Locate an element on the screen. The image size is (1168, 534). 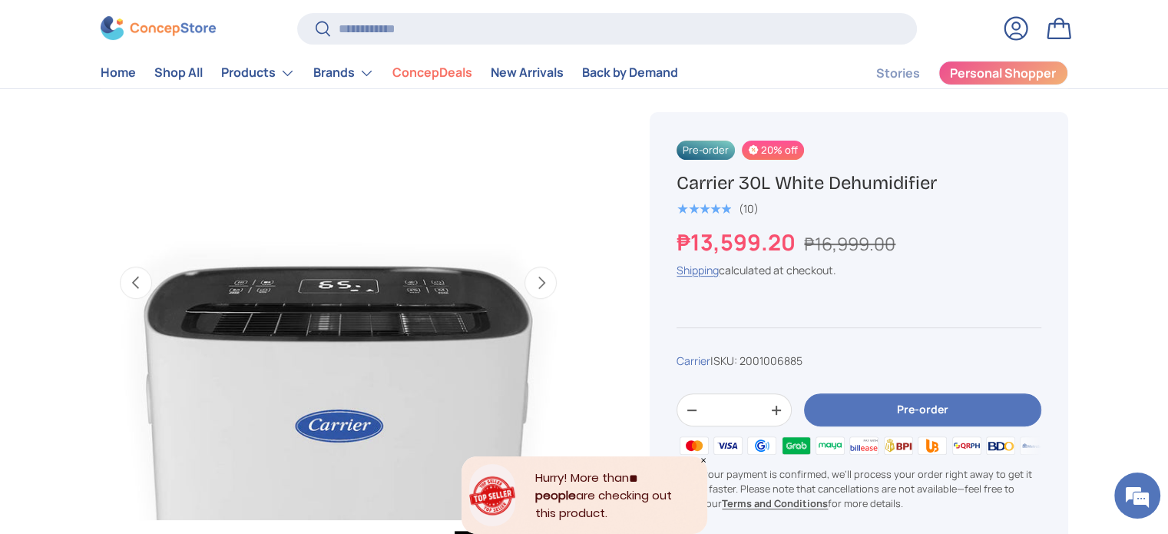
img: maya is located at coordinates (830, 445).